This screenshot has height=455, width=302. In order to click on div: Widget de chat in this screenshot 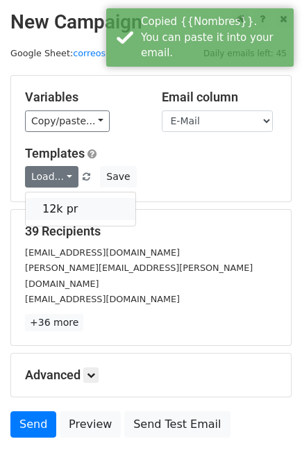, I will do `click(268, 422)`.